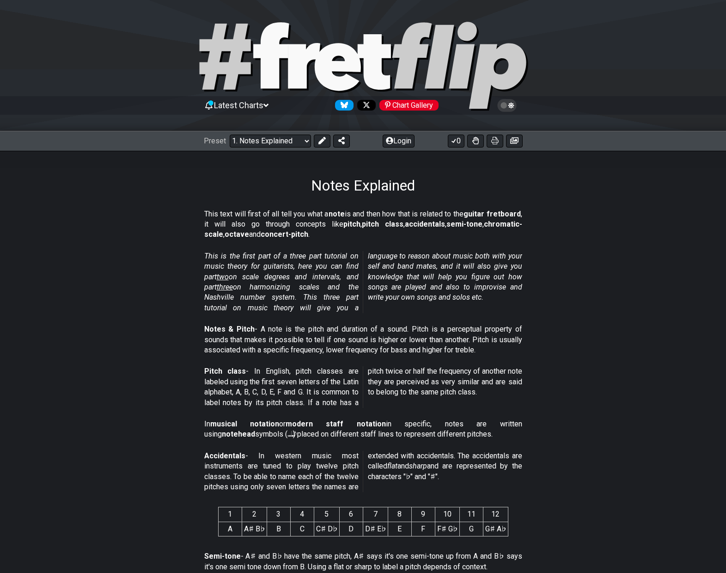 The image size is (726, 573). What do you see at coordinates (225, 455) in the screenshot?
I see `strong: Accidentals` at bounding box center [225, 455].